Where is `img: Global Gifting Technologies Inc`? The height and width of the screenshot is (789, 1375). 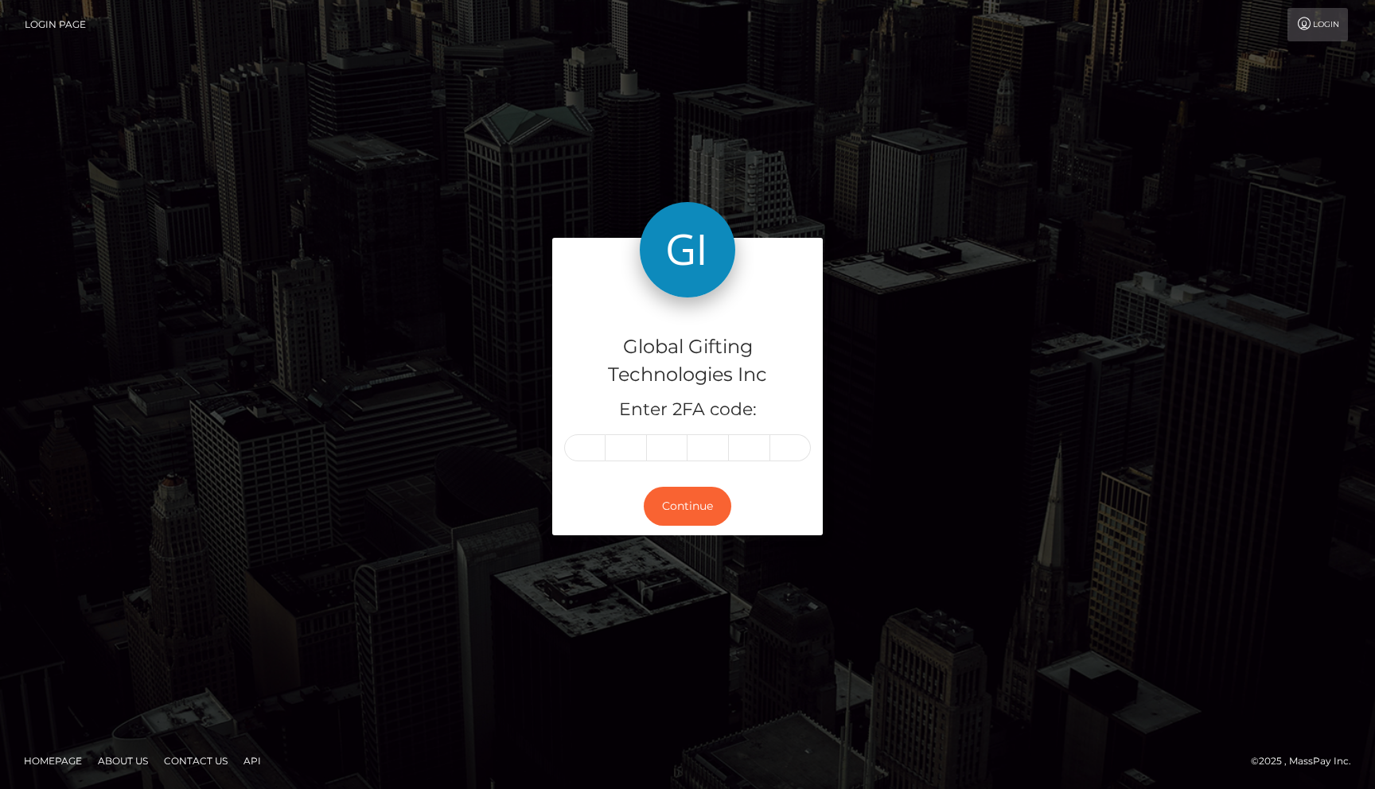 img: Global Gifting Technologies Inc is located at coordinates (688, 250).